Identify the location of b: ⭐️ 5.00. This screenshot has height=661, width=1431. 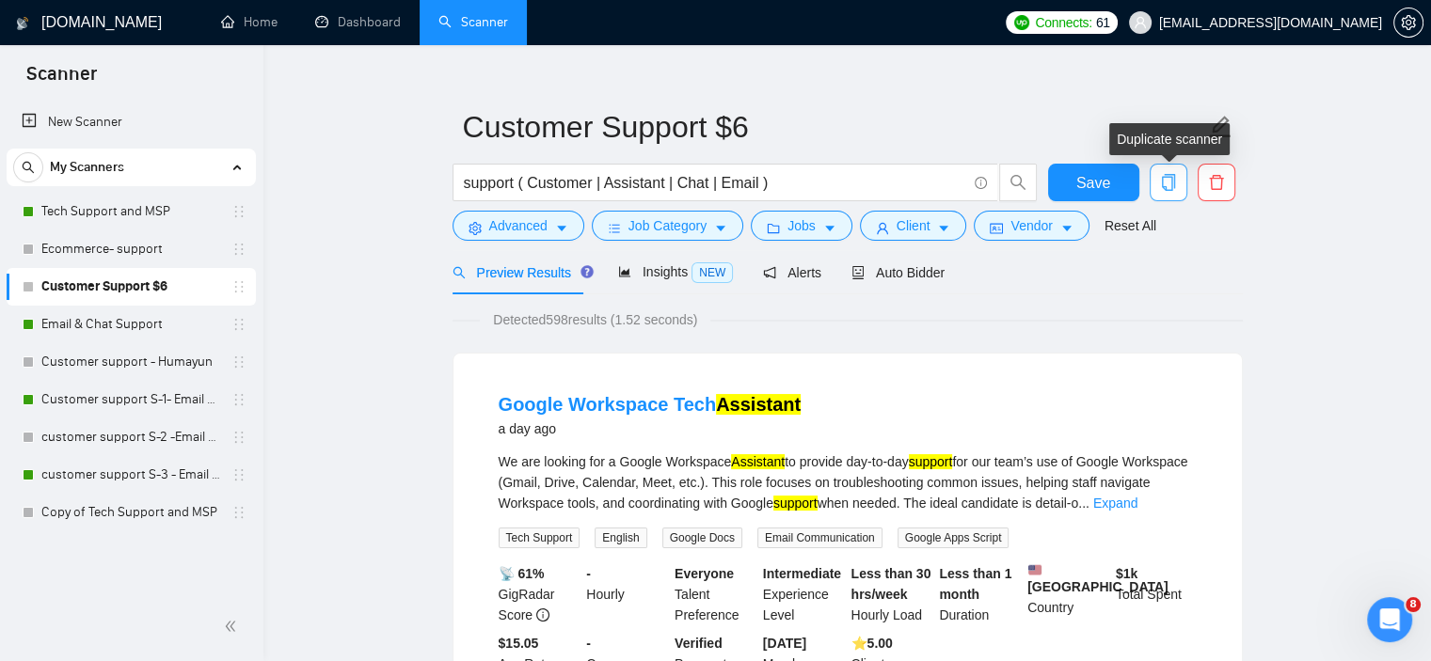
(872, 644).